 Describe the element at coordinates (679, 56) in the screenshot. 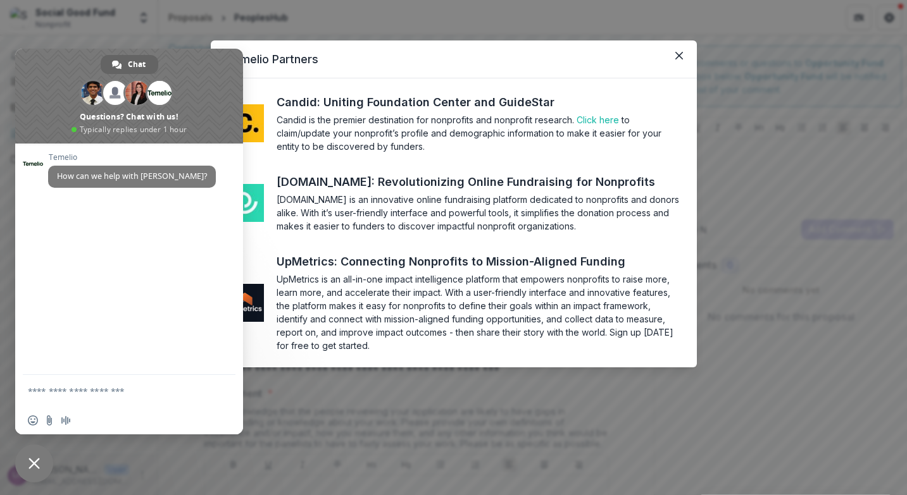

I see `button: Close` at that location.